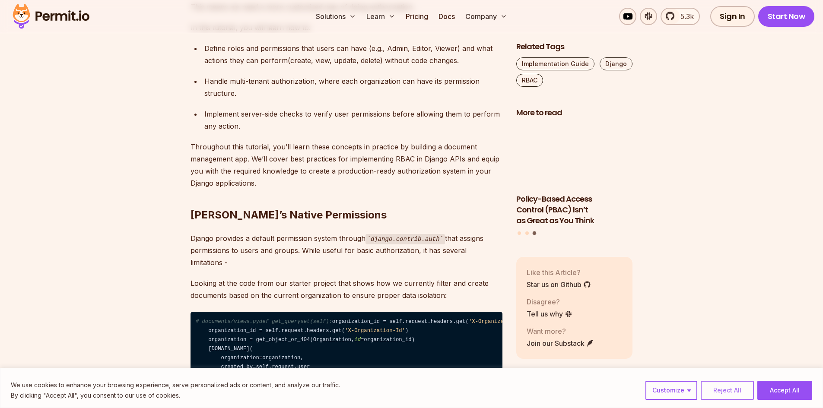 This screenshot has height=408, width=823. I want to click on a: 5.3k, so click(680, 16).